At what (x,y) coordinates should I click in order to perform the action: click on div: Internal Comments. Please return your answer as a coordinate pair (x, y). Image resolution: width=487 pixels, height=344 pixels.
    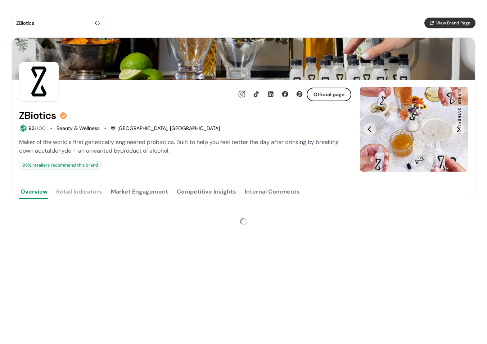
    Looking at the image, I should click on (272, 192).